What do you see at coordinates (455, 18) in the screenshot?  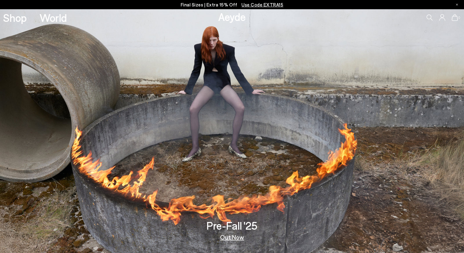 I see `a: 0` at bounding box center [455, 18].